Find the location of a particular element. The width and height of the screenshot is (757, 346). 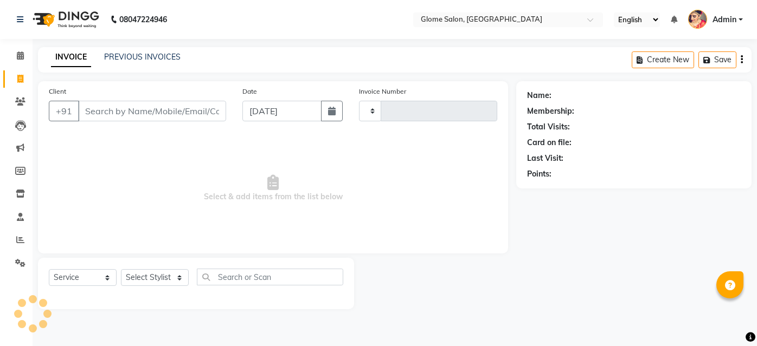

b: 08047224946 is located at coordinates (143, 20).